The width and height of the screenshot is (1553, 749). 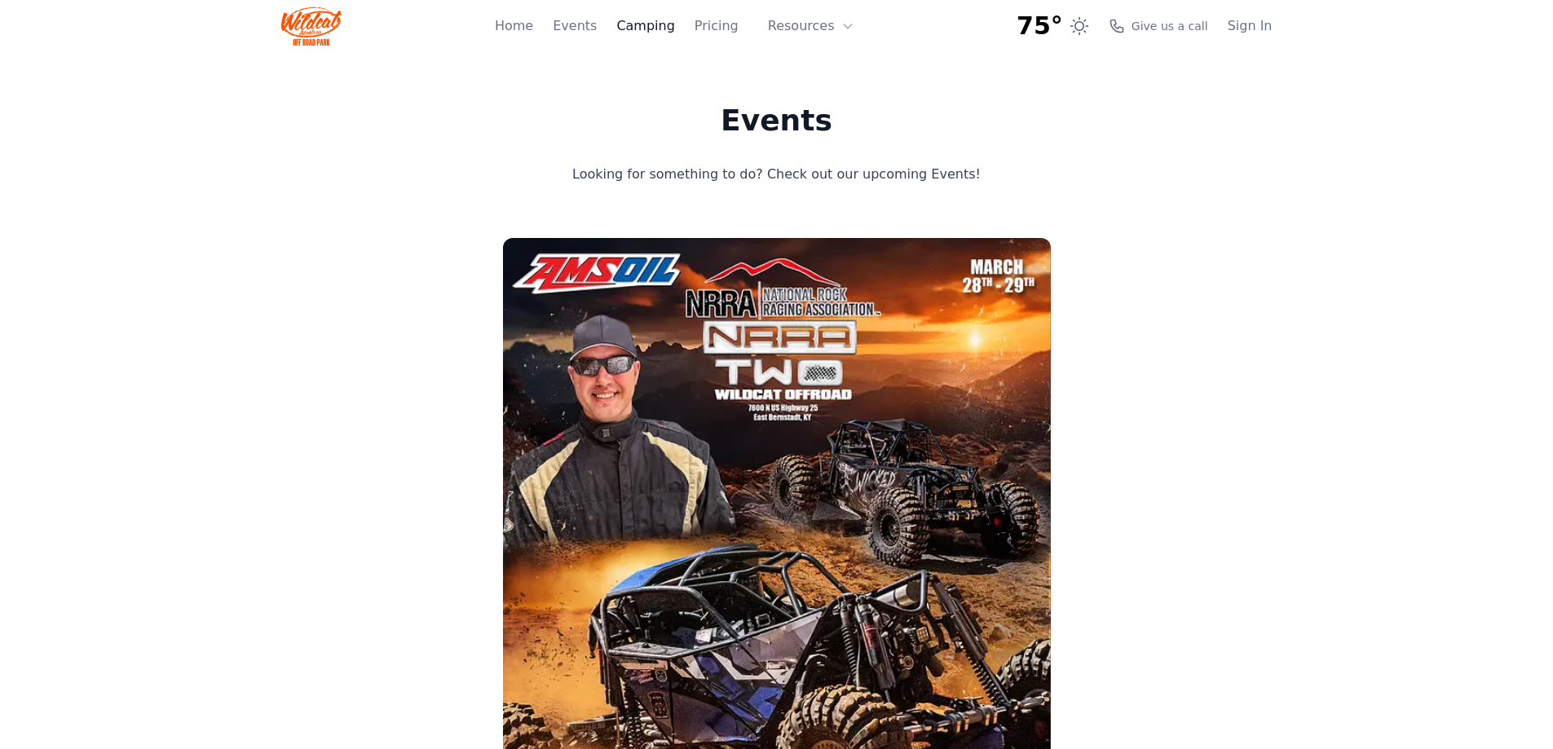 I want to click on a: Home, so click(x=514, y=26).